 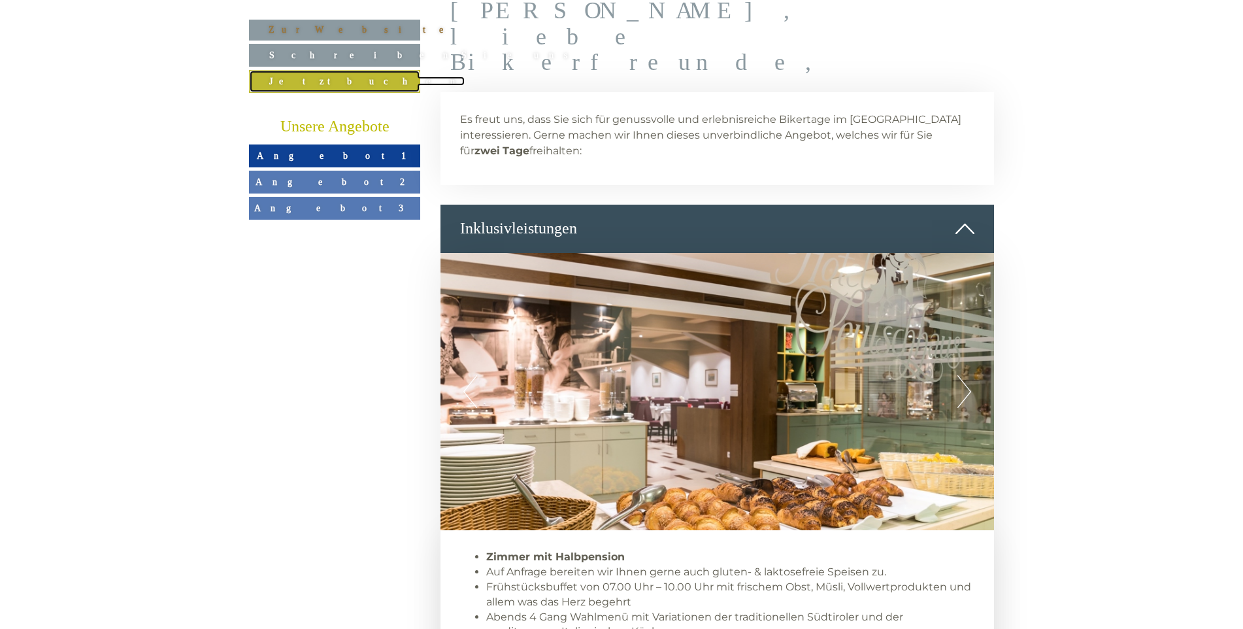 I want to click on strong: Tage, so click(x=516, y=150).